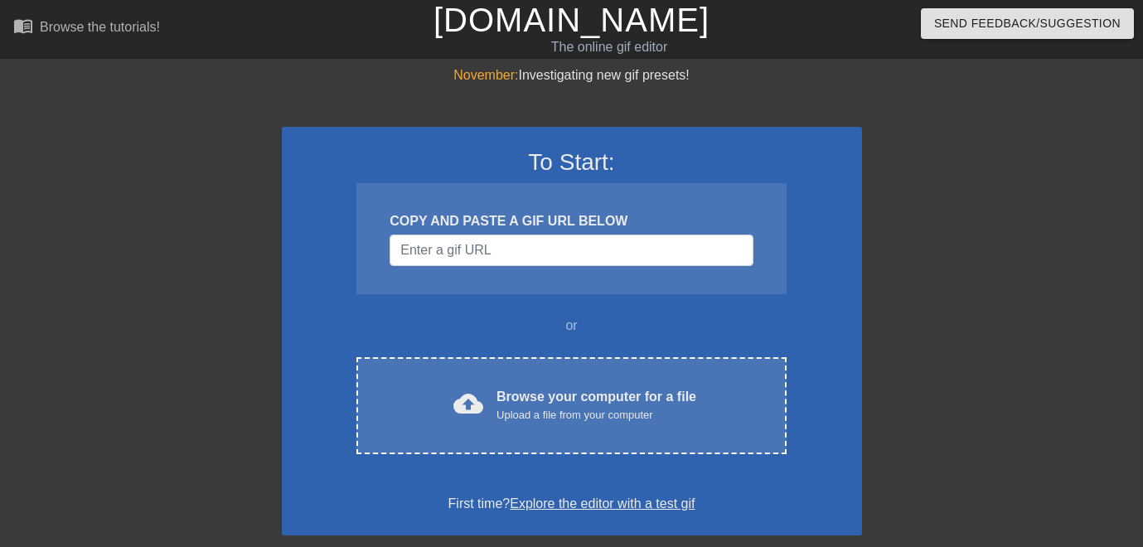 This screenshot has height=547, width=1143. I want to click on div: Upload a file from your computer, so click(596, 415).